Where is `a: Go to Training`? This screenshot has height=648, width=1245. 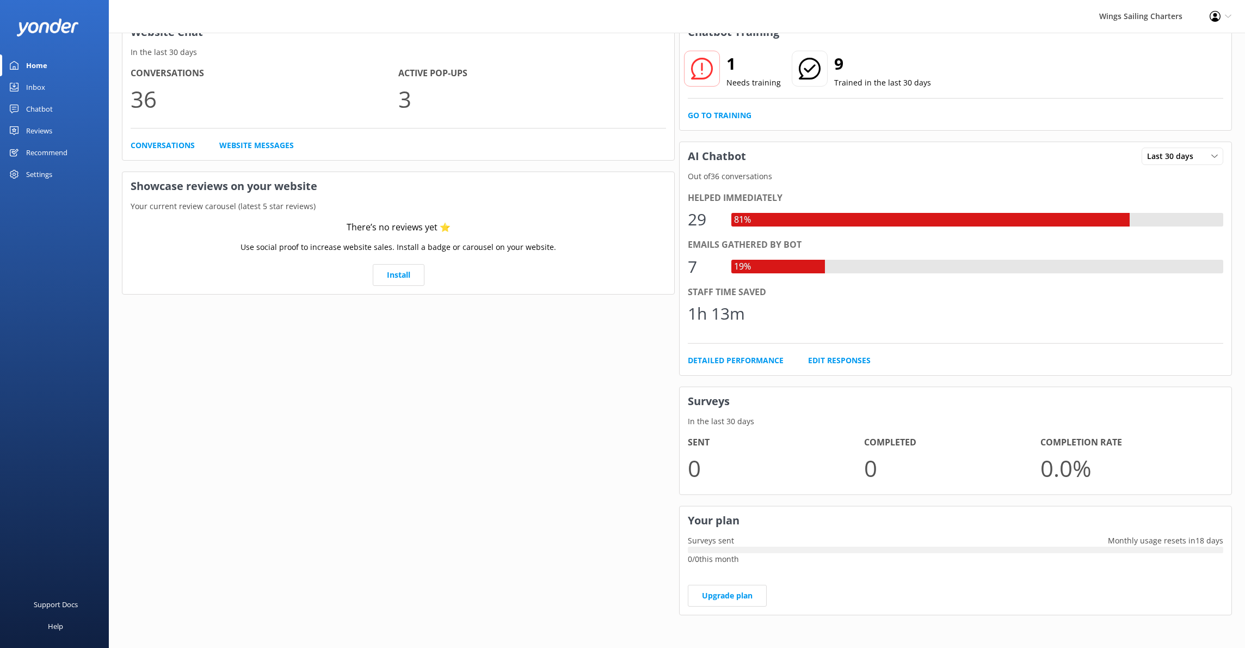 a: Go to Training is located at coordinates (720, 115).